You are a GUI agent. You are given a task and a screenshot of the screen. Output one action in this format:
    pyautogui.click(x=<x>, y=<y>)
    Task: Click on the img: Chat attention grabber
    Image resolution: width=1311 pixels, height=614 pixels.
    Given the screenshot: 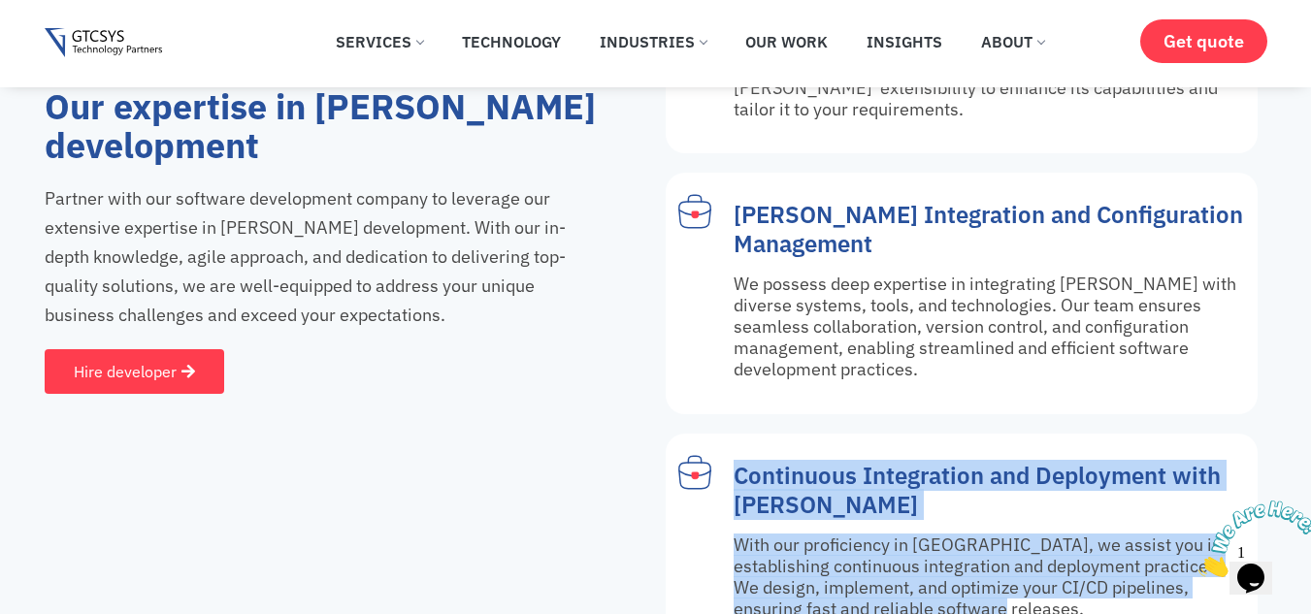 What is the action you would take?
    pyautogui.click(x=68, y=46)
    